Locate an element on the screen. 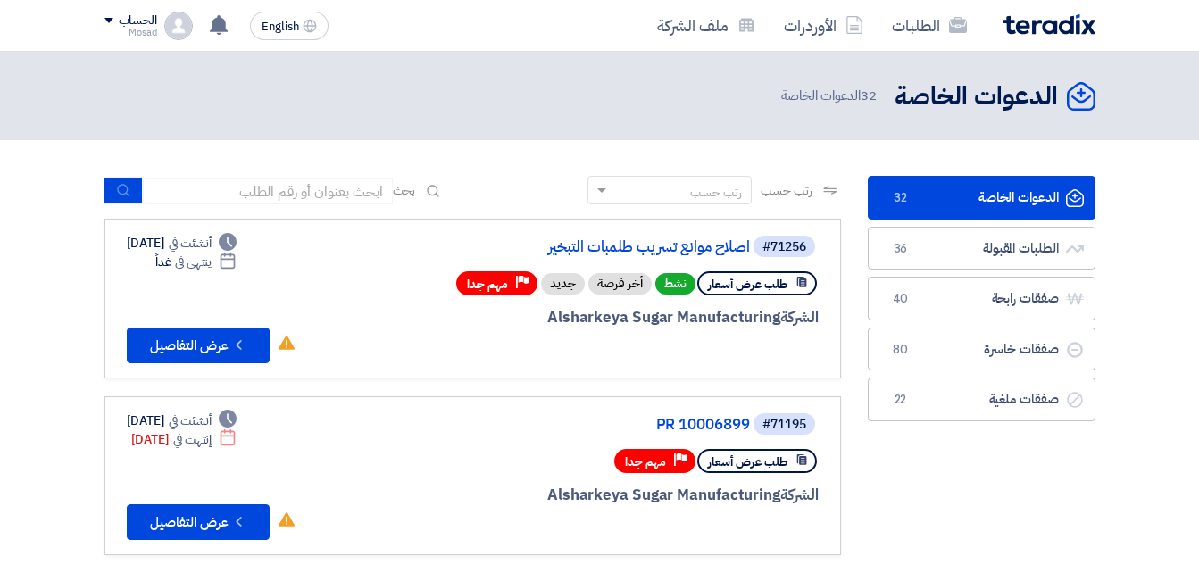  a: صفقات خاسرة80 is located at coordinates (981, 349).